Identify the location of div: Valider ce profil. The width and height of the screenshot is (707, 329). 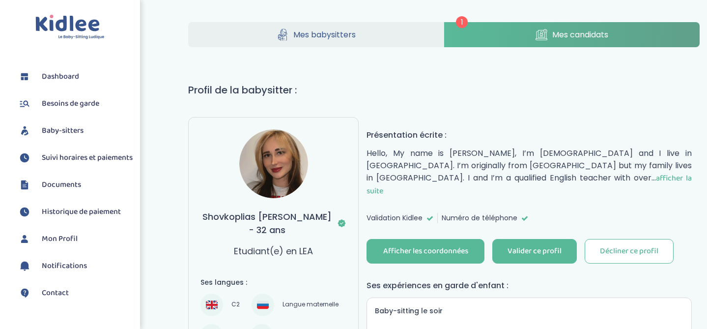
(534, 251).